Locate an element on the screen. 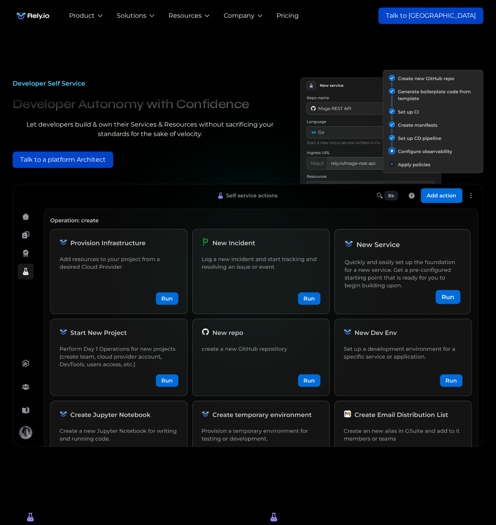 The image size is (496, 525). div: Resources is located at coordinates (185, 16).